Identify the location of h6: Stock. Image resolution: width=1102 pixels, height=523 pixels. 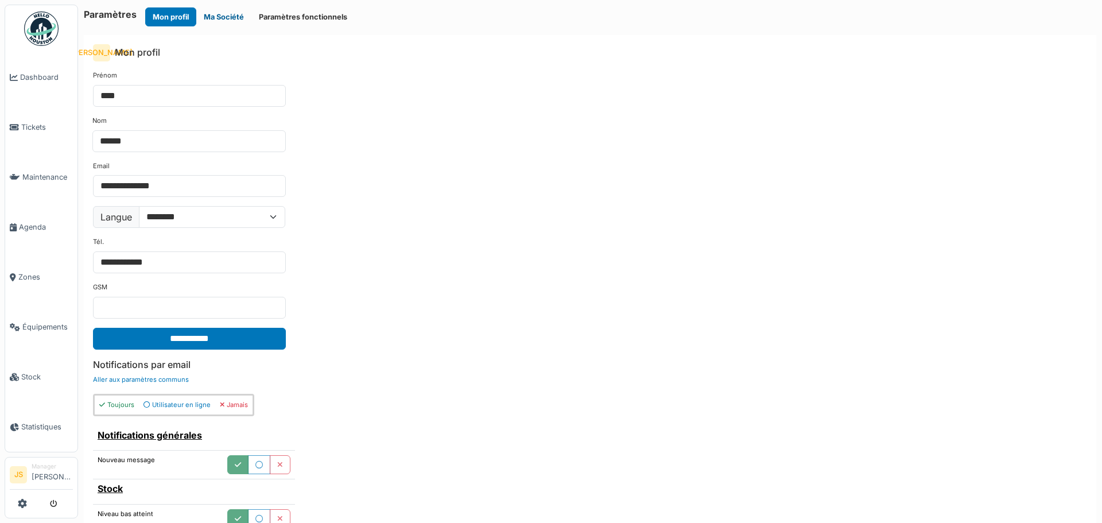
(194, 489).